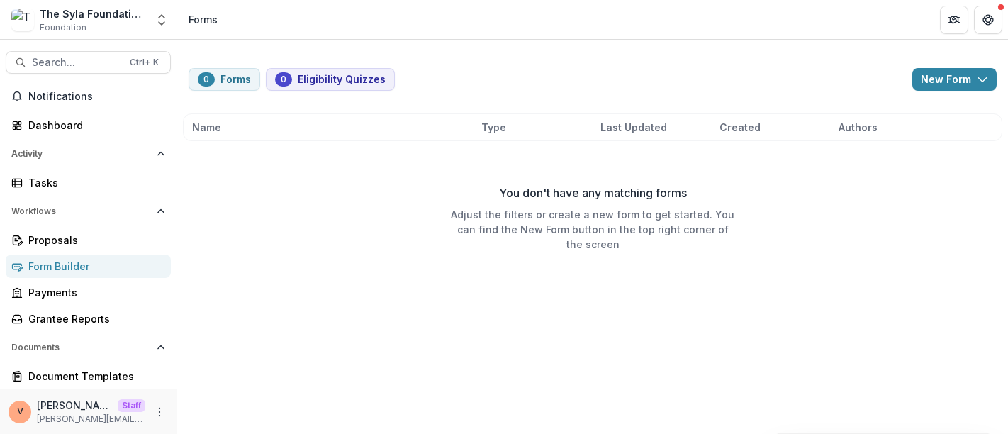 Image resolution: width=1008 pixels, height=434 pixels. What do you see at coordinates (77, 62) in the screenshot?
I see `span: Search...` at bounding box center [77, 62].